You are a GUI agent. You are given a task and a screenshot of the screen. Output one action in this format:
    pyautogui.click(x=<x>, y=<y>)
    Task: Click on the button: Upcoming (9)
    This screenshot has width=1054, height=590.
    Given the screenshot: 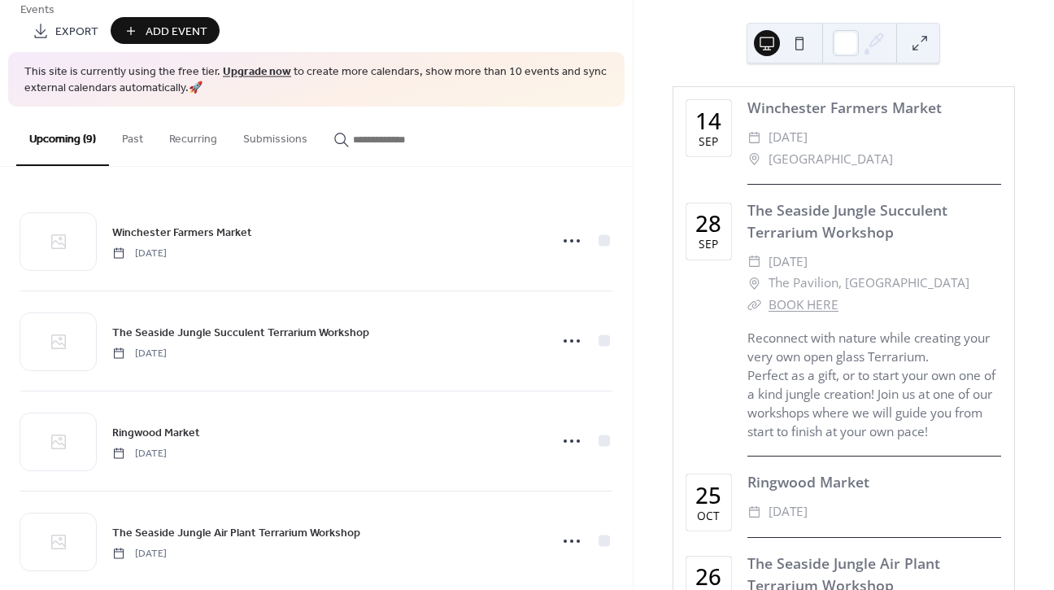 What is the action you would take?
    pyautogui.click(x=63, y=136)
    